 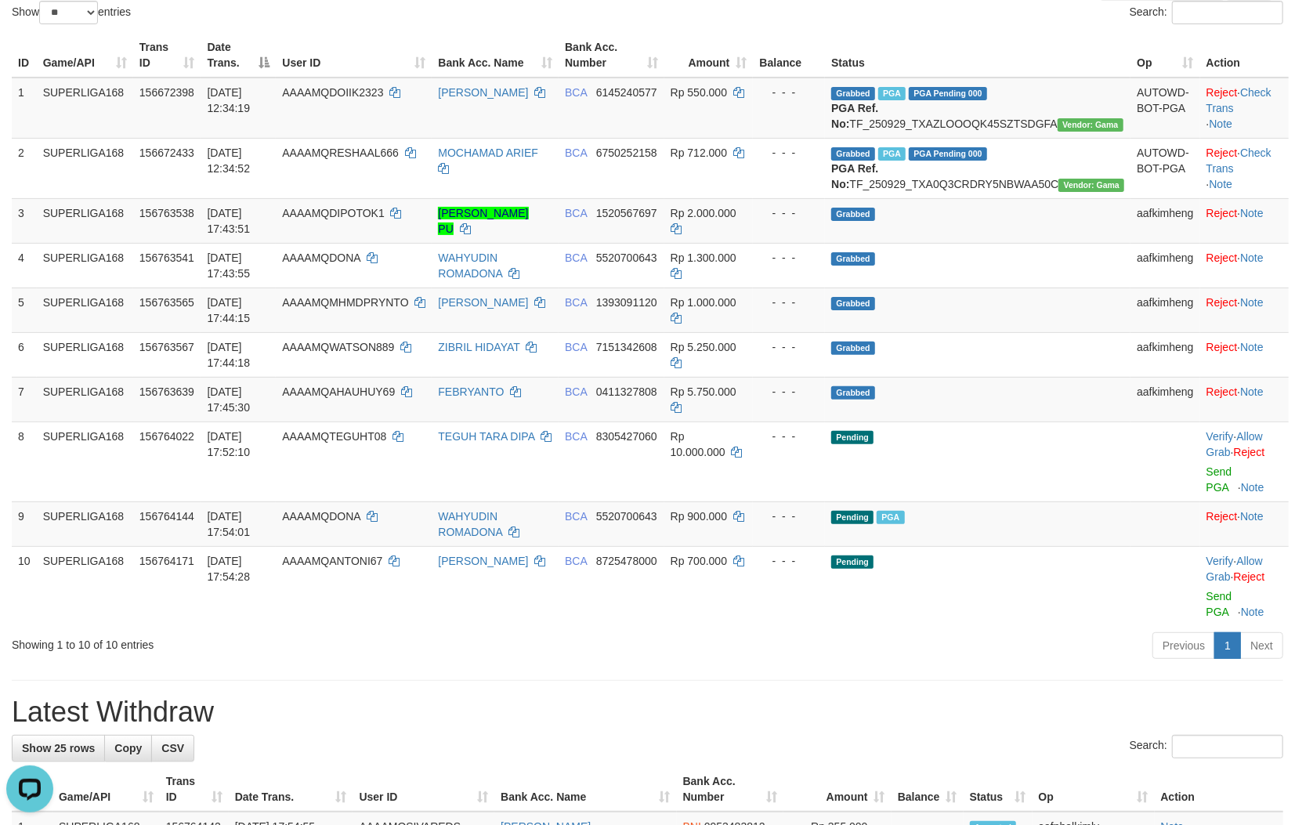 What do you see at coordinates (1227, 645) in the screenshot?
I see `a: 1` at bounding box center [1227, 645].